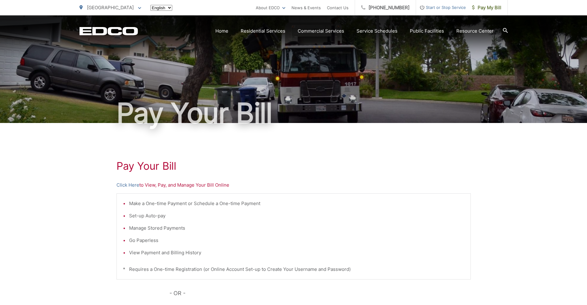 This screenshot has height=305, width=587. I want to click on li: Go Paperless, so click(297, 241).